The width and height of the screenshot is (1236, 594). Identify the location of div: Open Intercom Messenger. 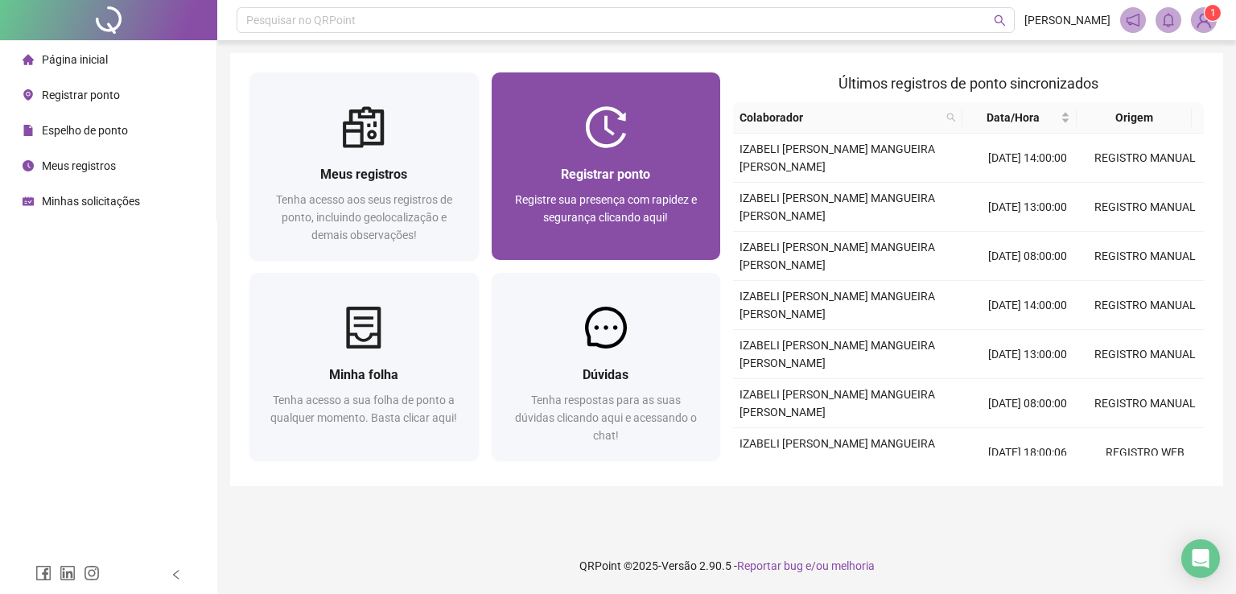
(1200, 558).